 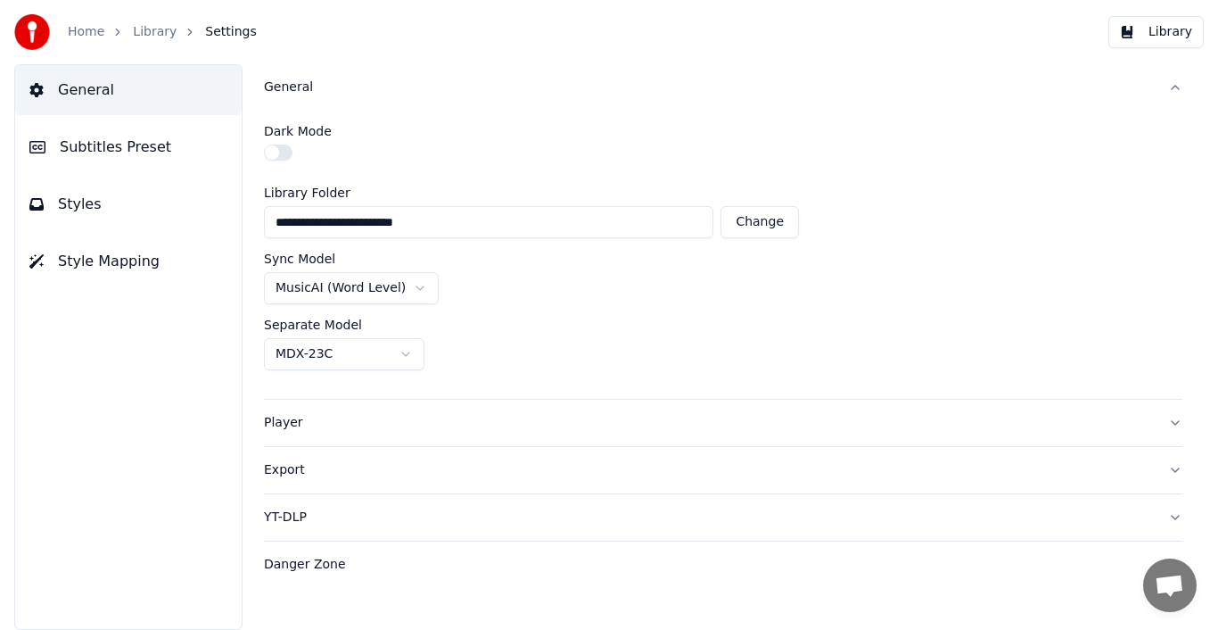 What do you see at coordinates (709, 470) in the screenshot?
I see `div: Export` at bounding box center [709, 470].